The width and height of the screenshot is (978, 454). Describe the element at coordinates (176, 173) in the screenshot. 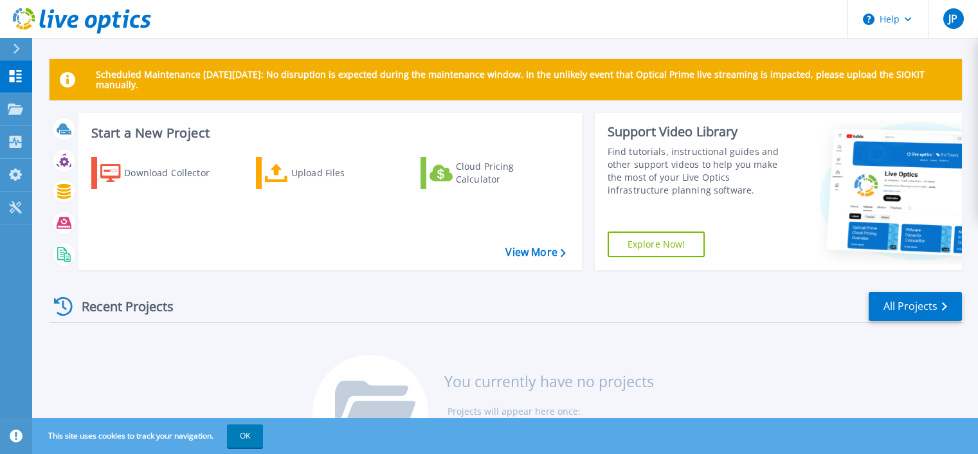

I see `div: Download Collector` at that location.